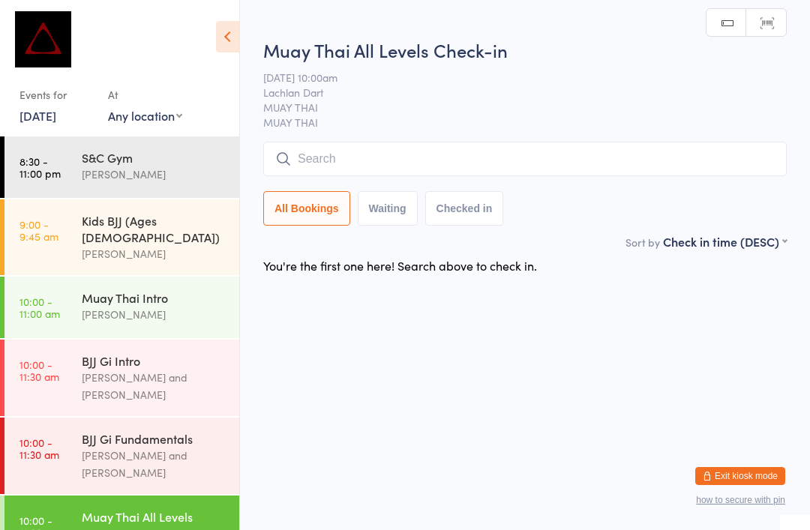 The height and width of the screenshot is (530, 810). What do you see at coordinates (154, 361) in the screenshot?
I see `div: BJJ Gi Intro` at bounding box center [154, 361].